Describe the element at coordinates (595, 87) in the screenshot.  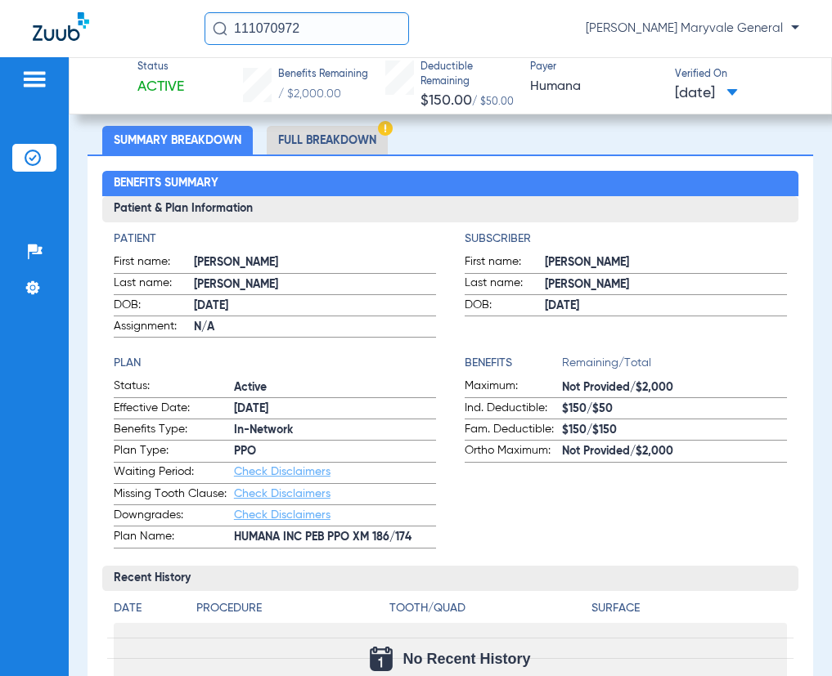
I see `span: Humana` at that location.